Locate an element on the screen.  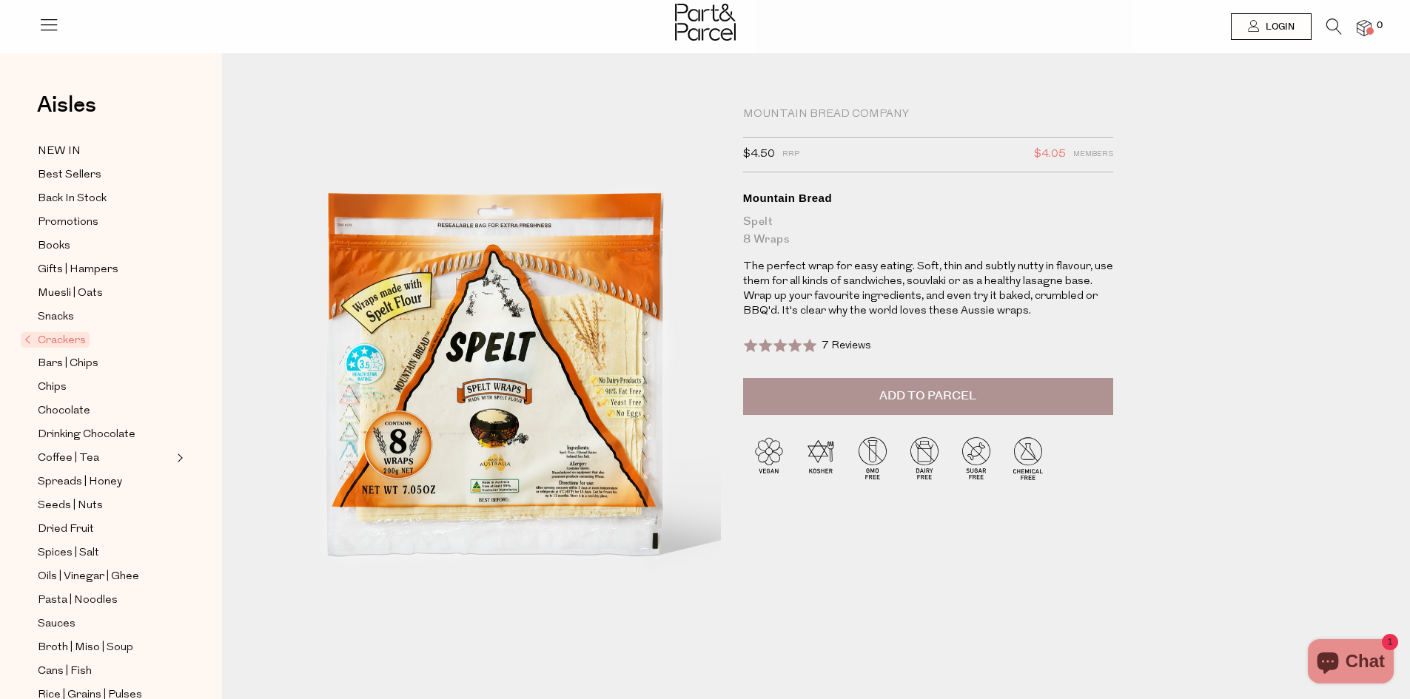
span: Bars | Chips is located at coordinates (68, 364).